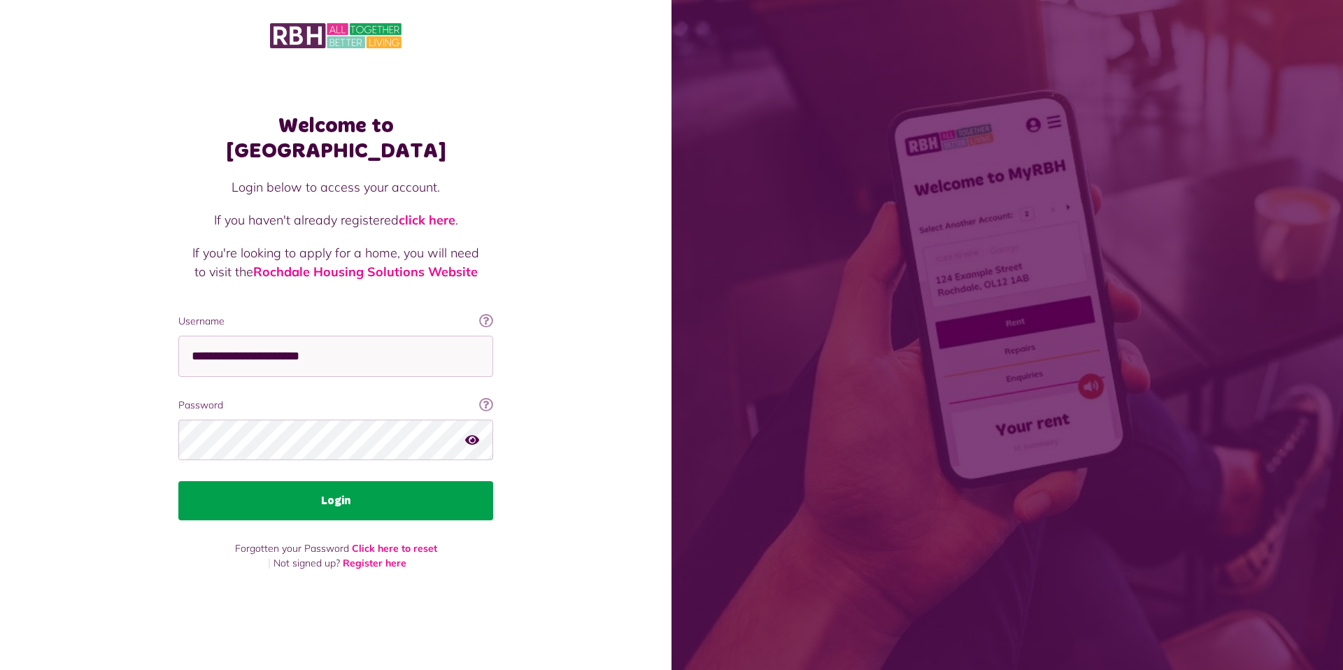  Describe the element at coordinates (336, 262) in the screenshot. I see `p: If you're looking to apply for a home, you will need to visit the` at that location.